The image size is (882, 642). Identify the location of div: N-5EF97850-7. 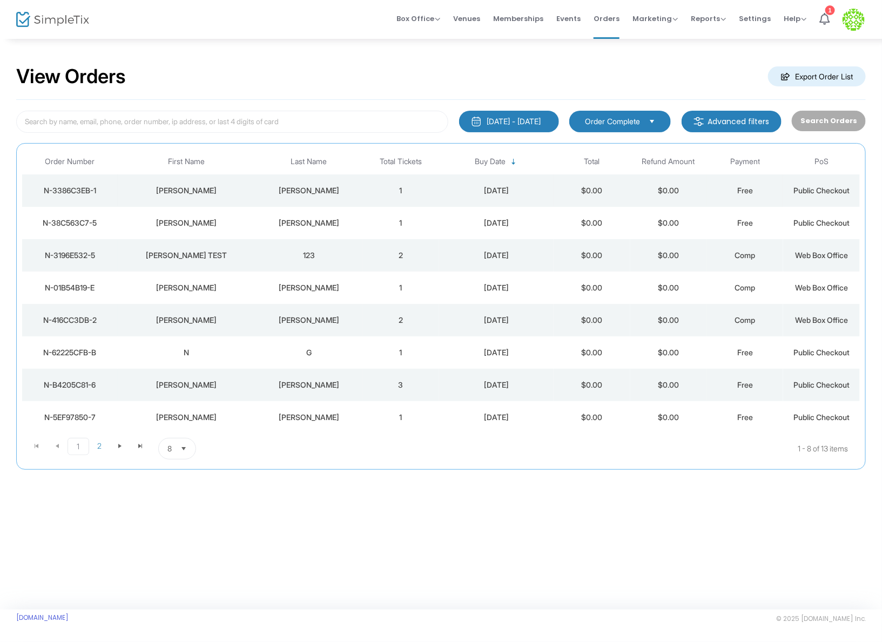
(70, 418).